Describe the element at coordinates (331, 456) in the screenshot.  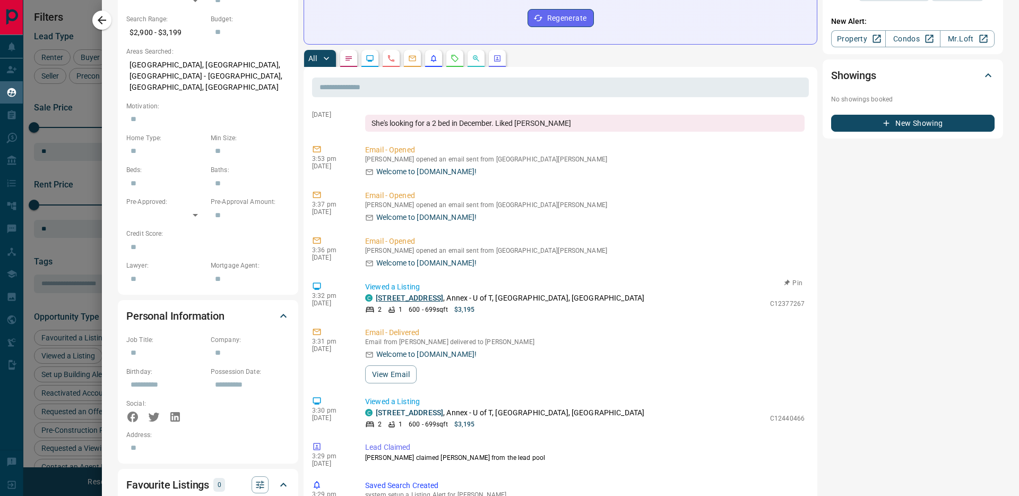
I see `p: 3:29 pm` at that location.